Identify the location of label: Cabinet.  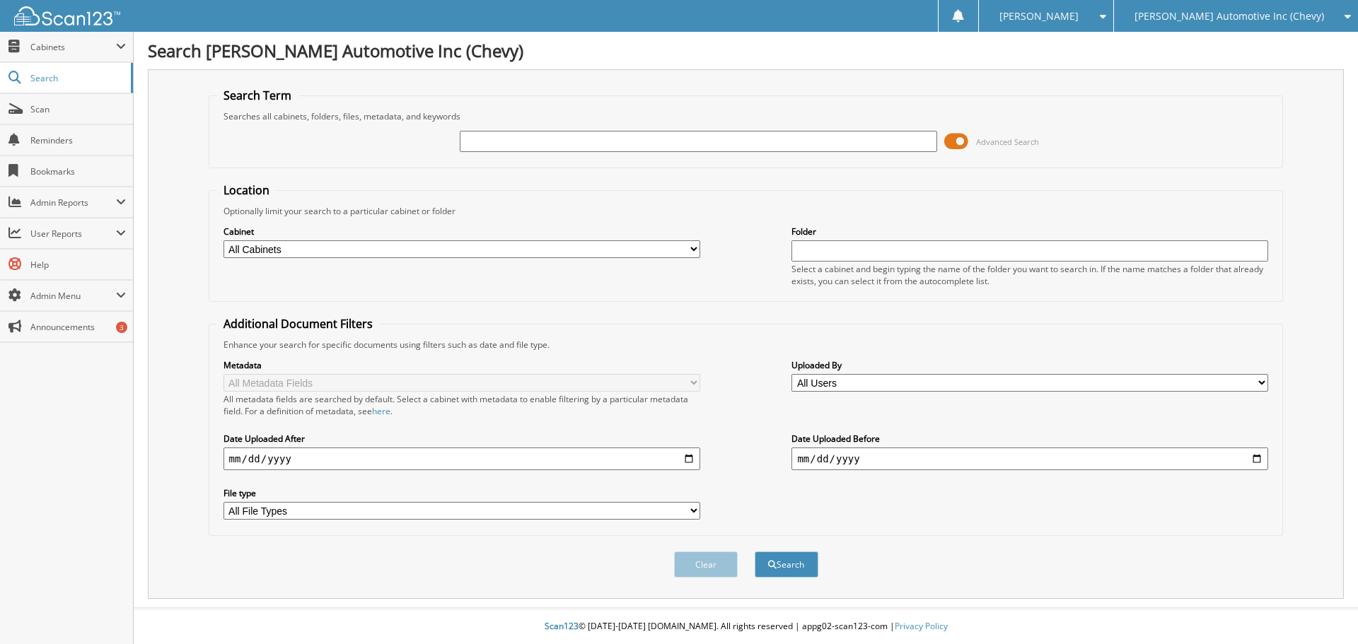
(462, 231).